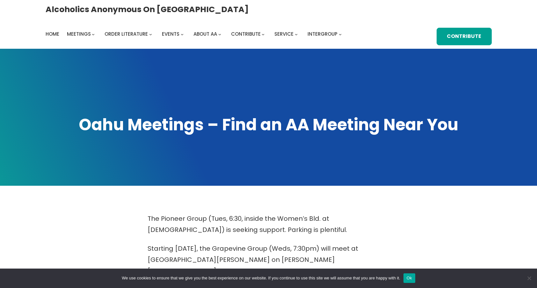 Image resolution: width=537 pixels, height=288 pixels. What do you see at coordinates (246, 34) in the screenshot?
I see `span: Contribute` at bounding box center [246, 34].